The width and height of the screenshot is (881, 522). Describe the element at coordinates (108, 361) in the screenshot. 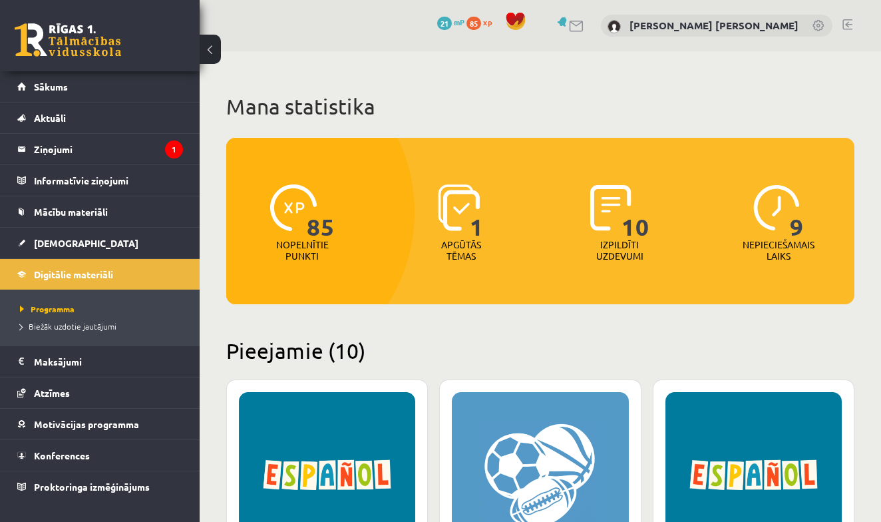

I see `legend: Maksājumi` at that location.